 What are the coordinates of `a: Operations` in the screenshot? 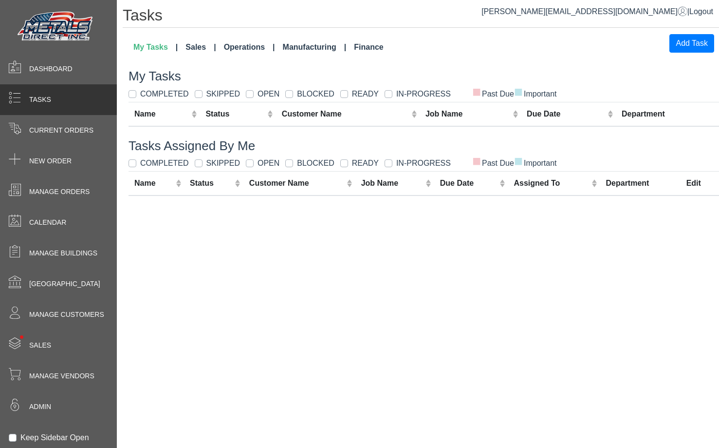 It's located at (249, 47).